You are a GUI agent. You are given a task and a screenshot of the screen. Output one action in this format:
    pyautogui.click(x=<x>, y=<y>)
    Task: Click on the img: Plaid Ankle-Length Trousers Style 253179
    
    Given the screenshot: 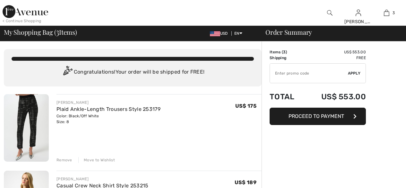 What is the action you would take?
    pyautogui.click(x=26, y=128)
    